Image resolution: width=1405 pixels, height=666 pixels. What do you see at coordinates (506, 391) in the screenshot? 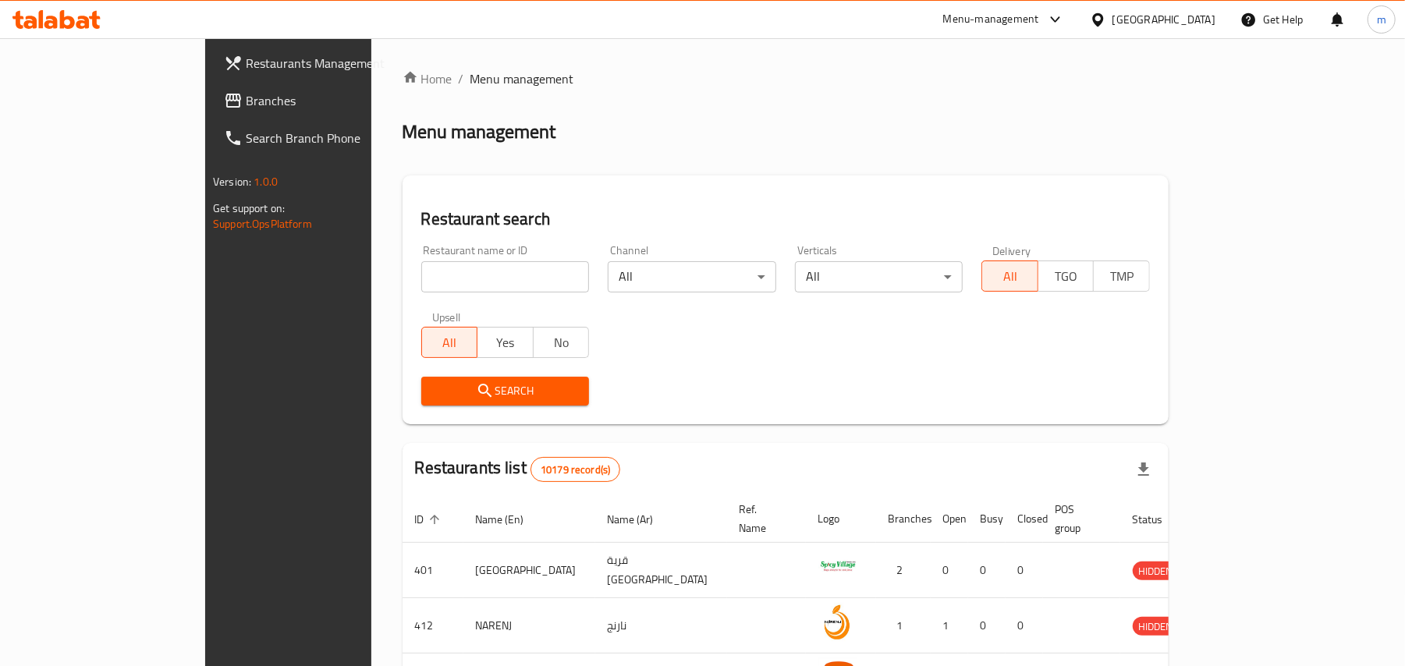
I see `span: Search` at bounding box center [506, 391].